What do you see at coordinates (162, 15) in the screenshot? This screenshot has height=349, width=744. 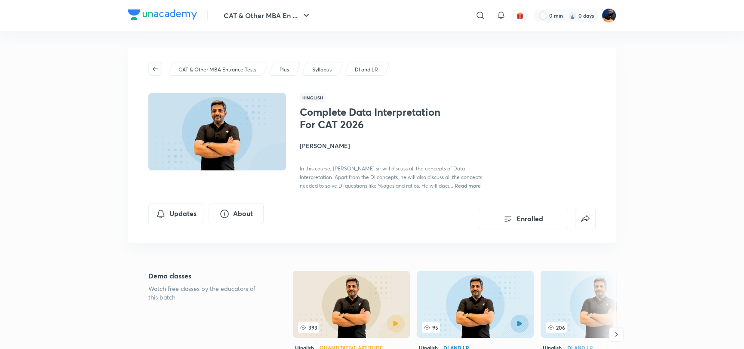 I see `a: Company Logo` at bounding box center [162, 15].